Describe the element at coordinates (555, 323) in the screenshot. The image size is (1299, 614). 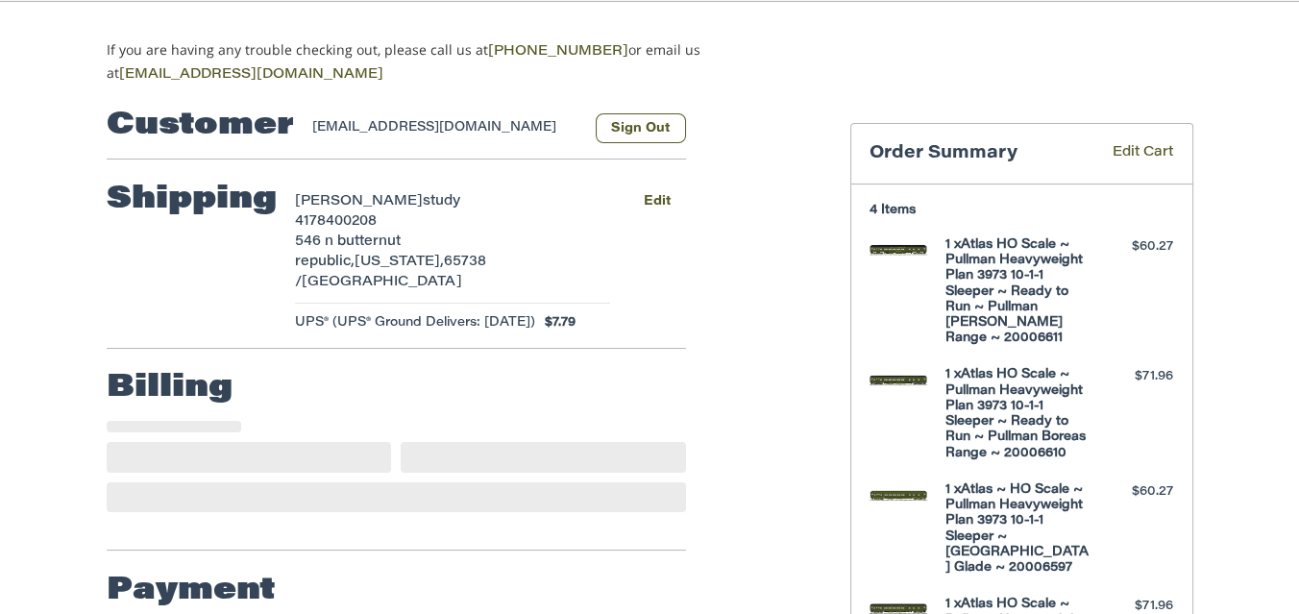
I see `span: $7.79` at that location.